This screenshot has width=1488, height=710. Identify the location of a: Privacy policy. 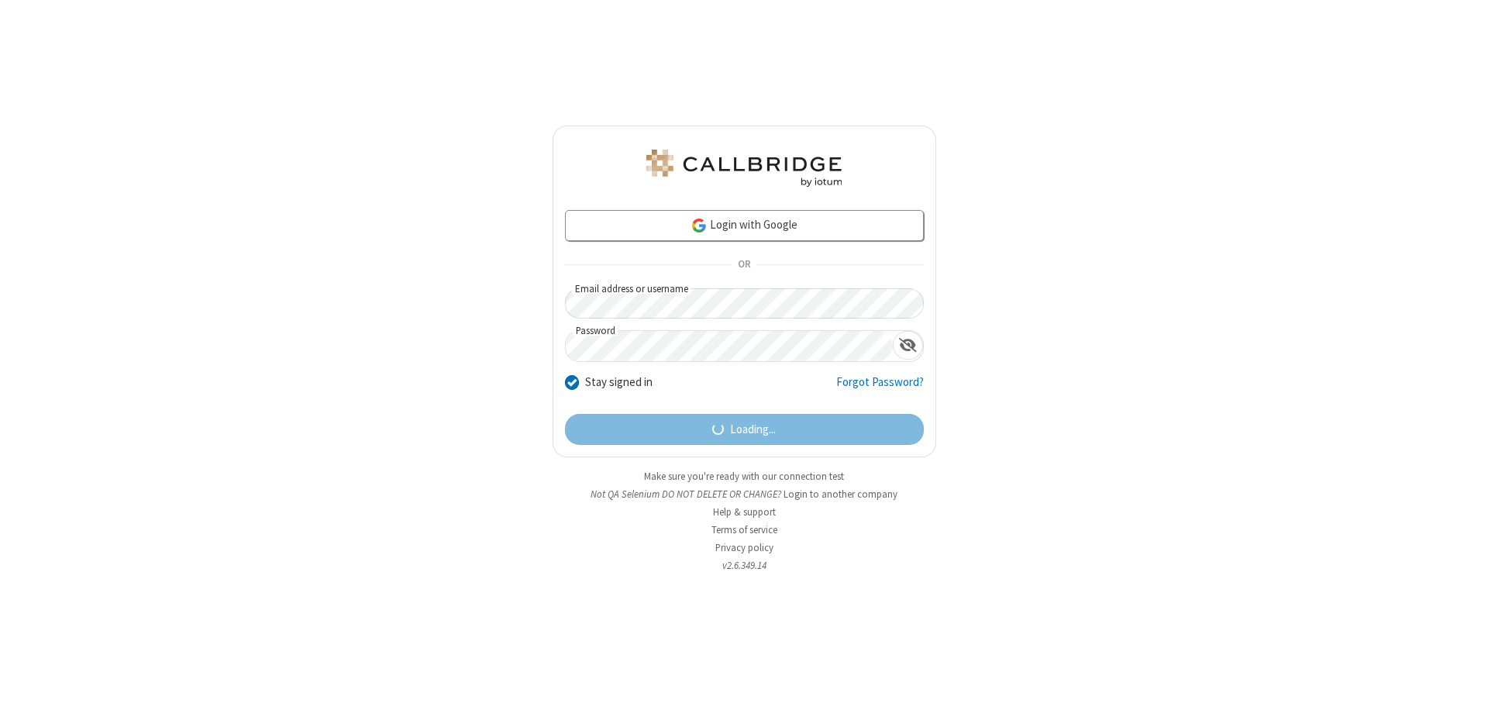
(744, 547).